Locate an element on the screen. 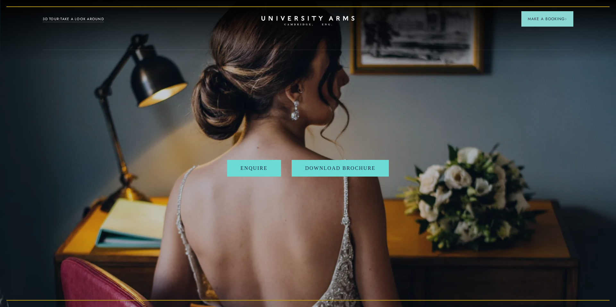  button: Make a BookingArrow icon is located at coordinates (547, 19).